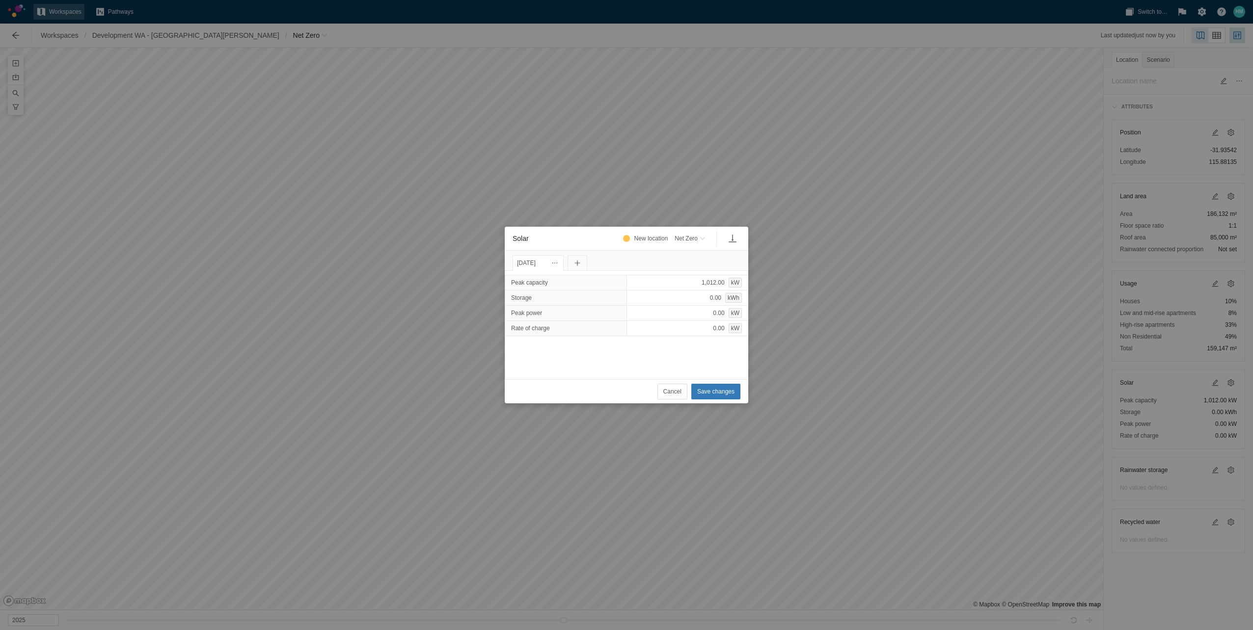  I want to click on span: Peak capacity, so click(529, 283).